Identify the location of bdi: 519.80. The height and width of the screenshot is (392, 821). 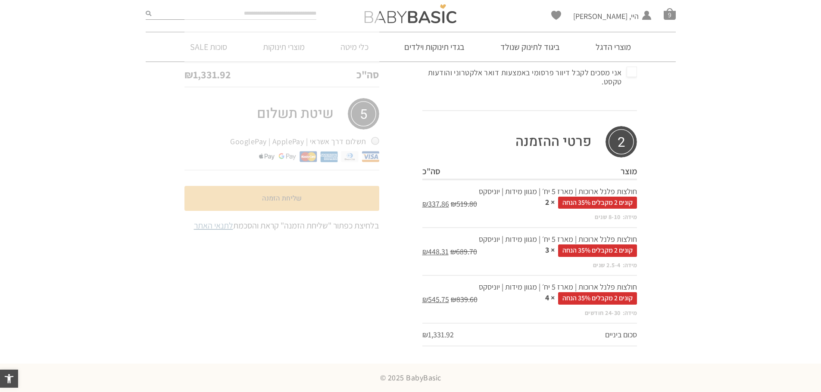
(463, 204).